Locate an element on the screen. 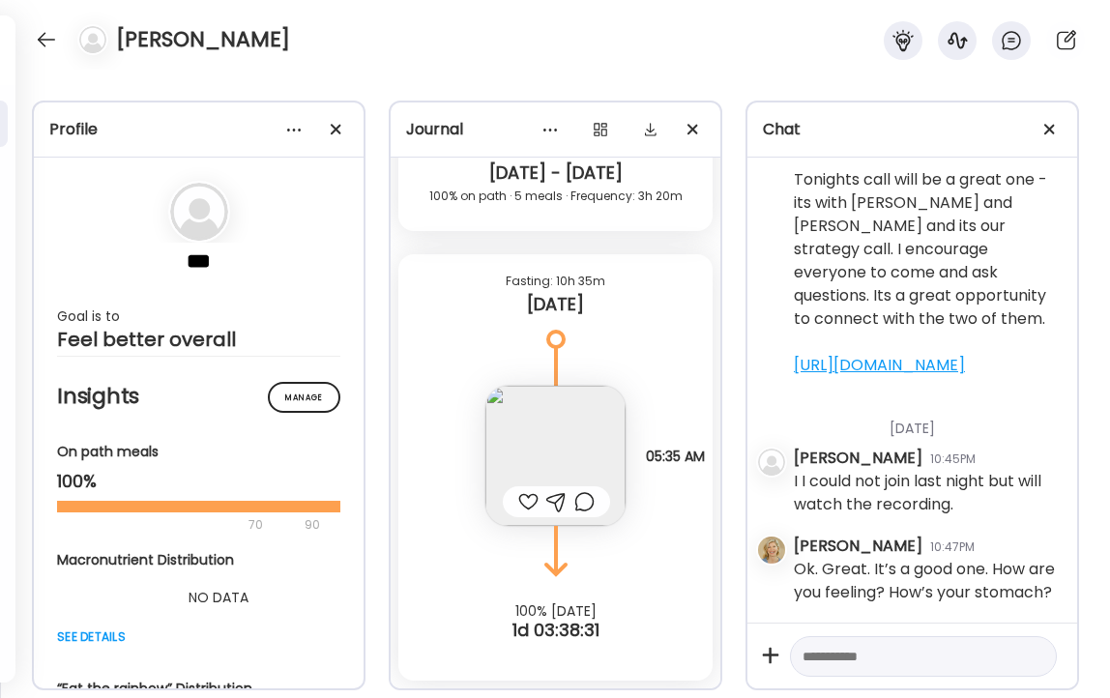 The height and width of the screenshot is (698, 1110). div: 10:45PM is located at coordinates (952, 459).